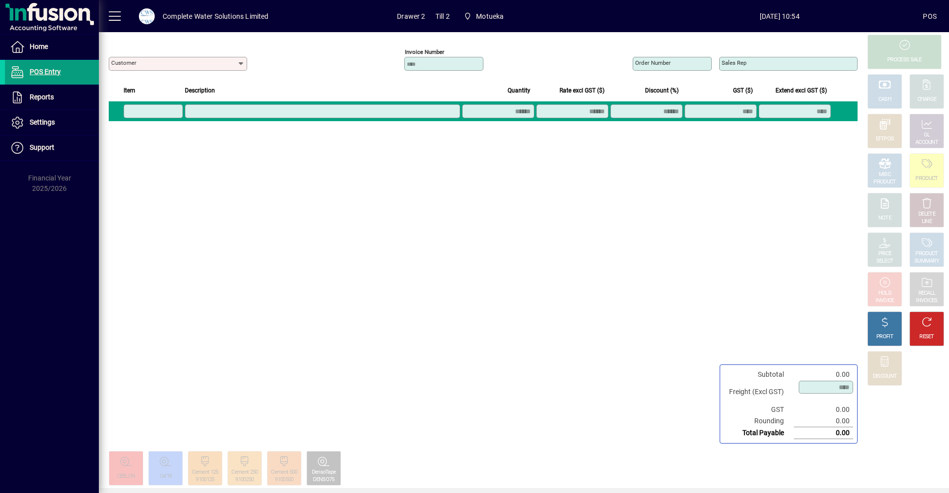  I want to click on td: Subtotal, so click(759, 374).